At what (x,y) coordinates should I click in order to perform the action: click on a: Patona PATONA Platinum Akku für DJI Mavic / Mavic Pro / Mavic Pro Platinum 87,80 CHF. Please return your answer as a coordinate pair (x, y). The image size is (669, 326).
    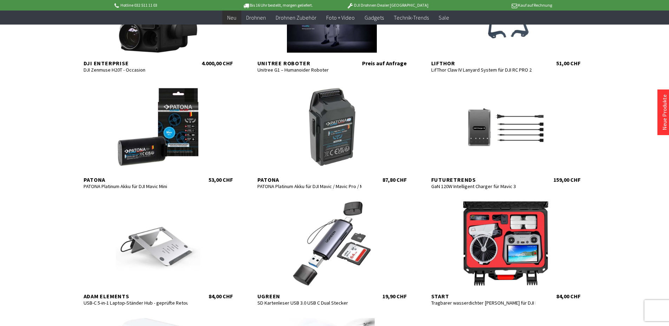
    Looking at the image, I should click on (332, 134).